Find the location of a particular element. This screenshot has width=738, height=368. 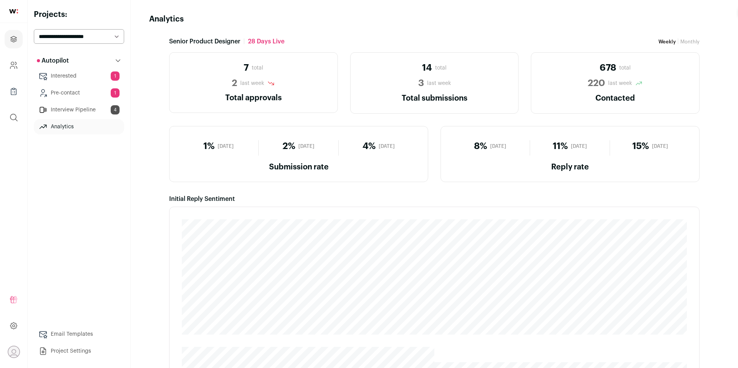

a: Project Settings is located at coordinates (79, 351).